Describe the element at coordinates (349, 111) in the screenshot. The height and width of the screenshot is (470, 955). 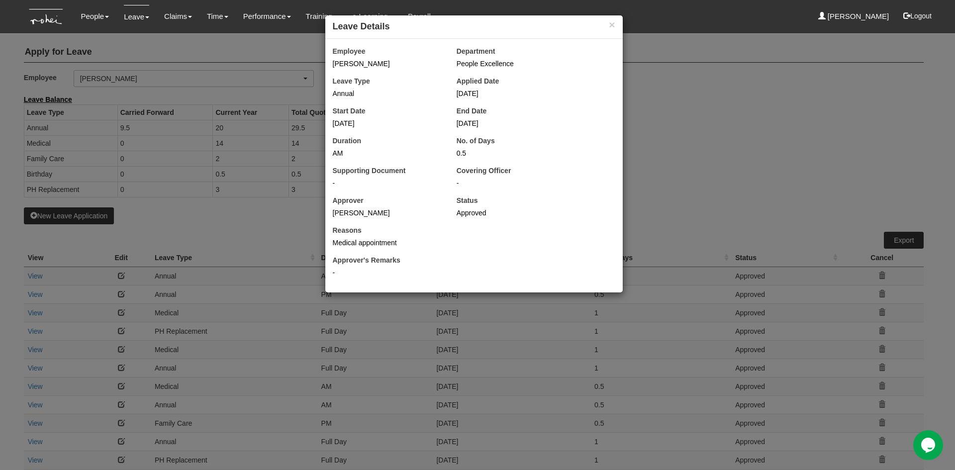
I see `label: Start Date` at that location.